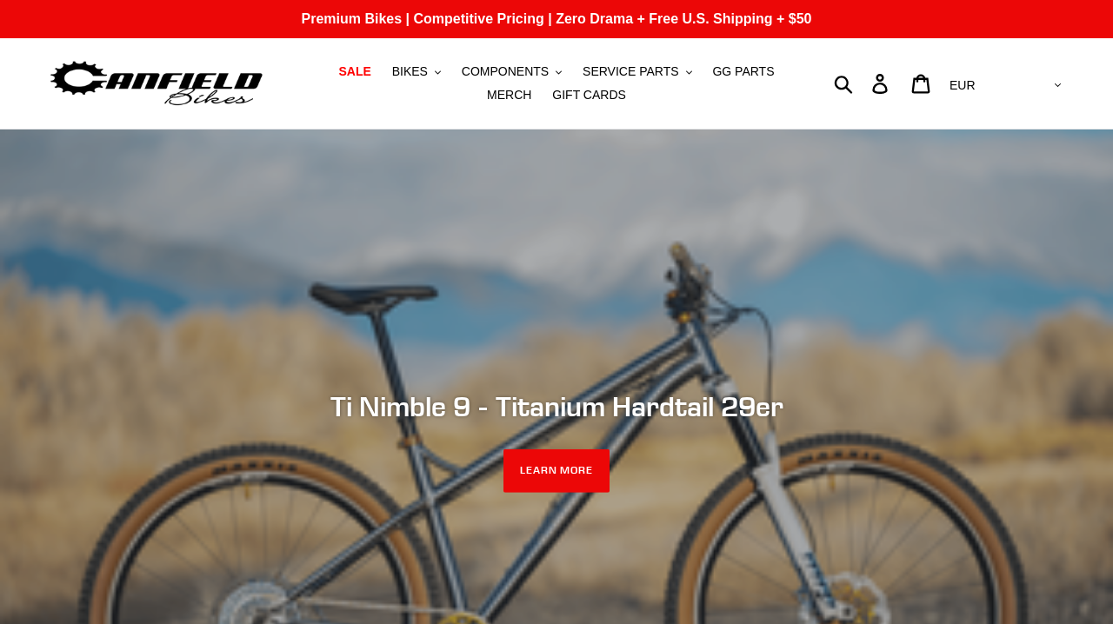  I want to click on span: SERVICE PARTS, so click(630, 71).